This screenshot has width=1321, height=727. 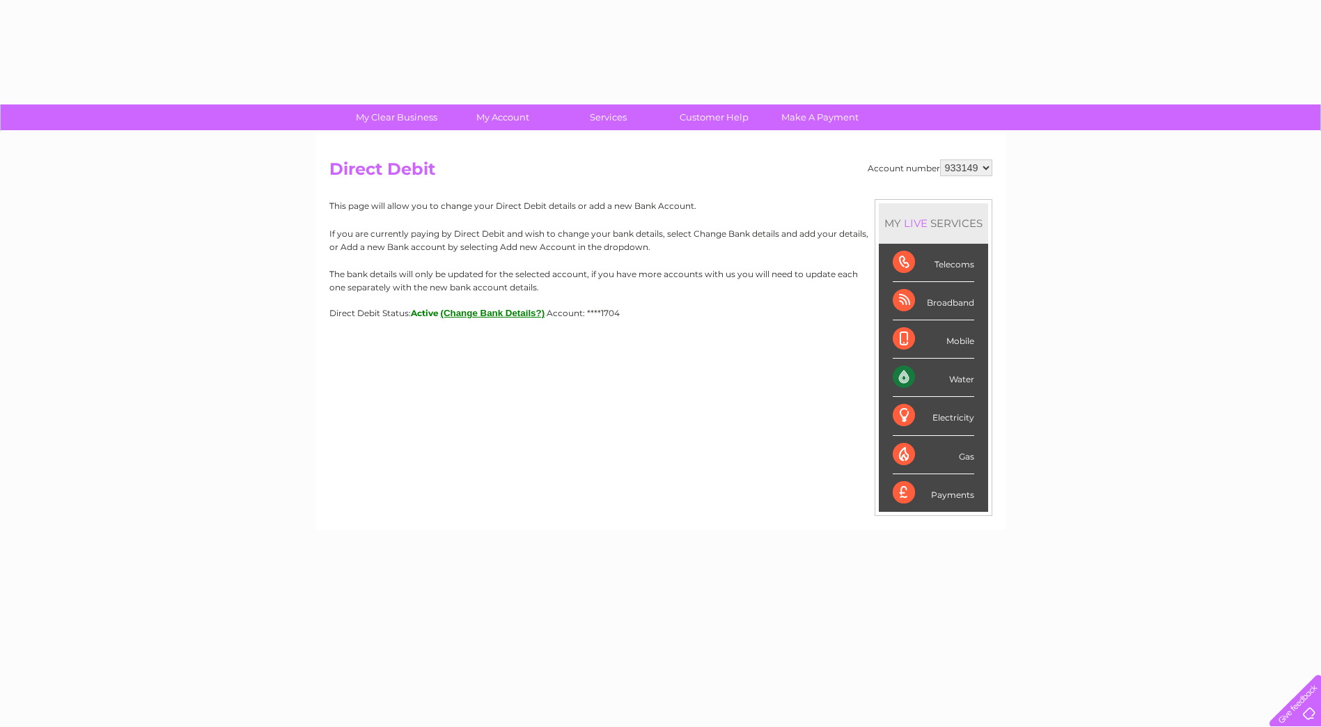 I want to click on div: Mobile, so click(x=933, y=339).